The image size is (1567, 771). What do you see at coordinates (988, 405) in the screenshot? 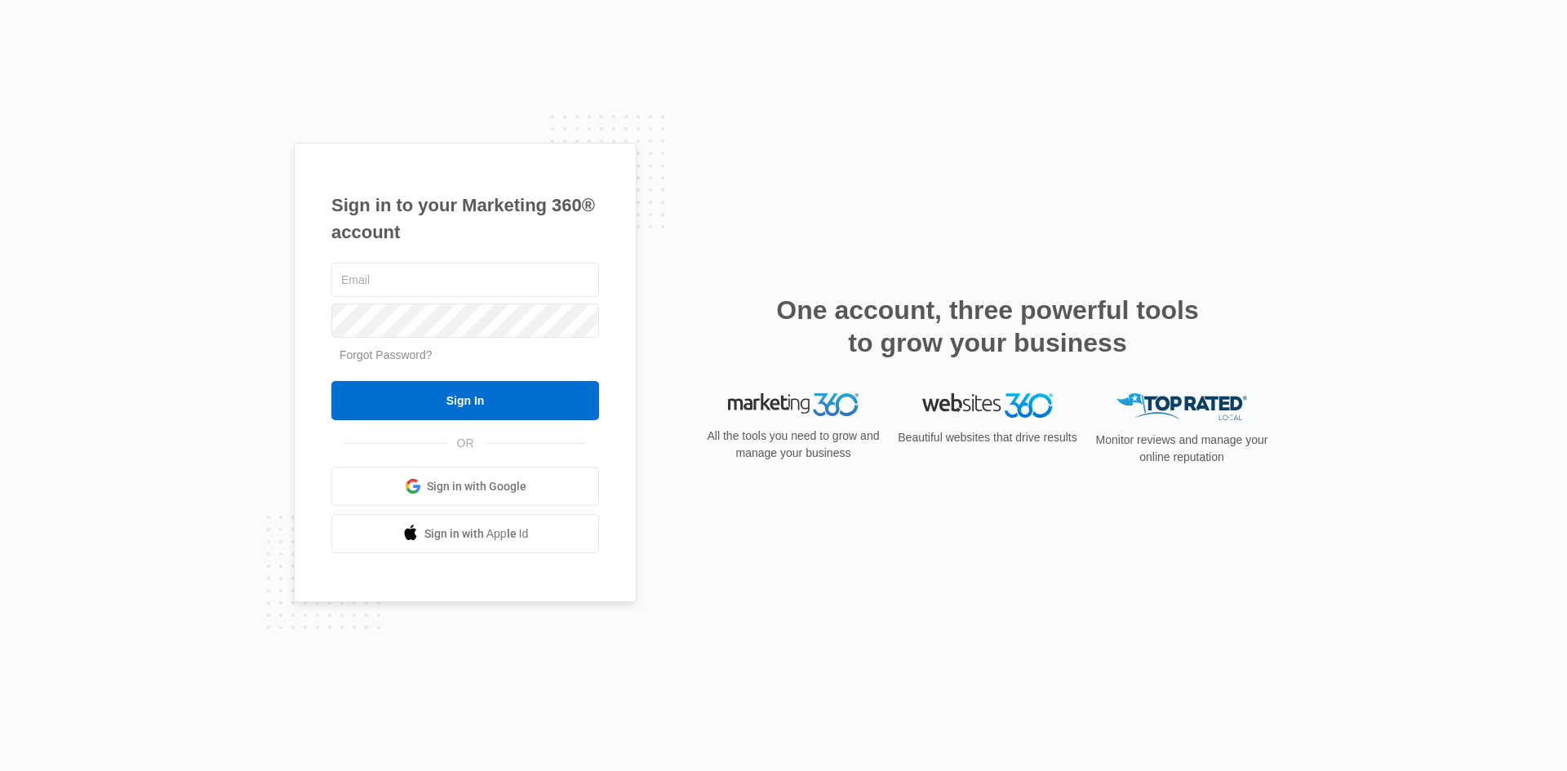
I see `img: Websites 360` at bounding box center [988, 405].